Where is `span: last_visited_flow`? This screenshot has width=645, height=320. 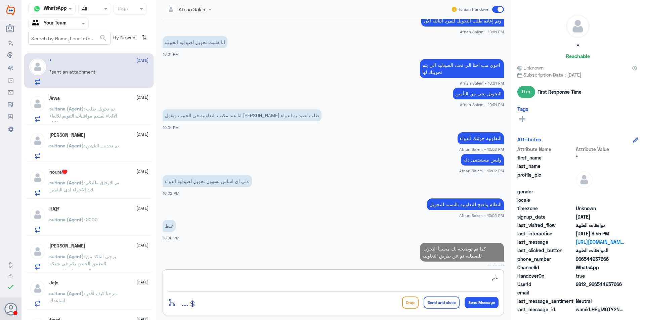 span: last_visited_flow is located at coordinates (546, 225).